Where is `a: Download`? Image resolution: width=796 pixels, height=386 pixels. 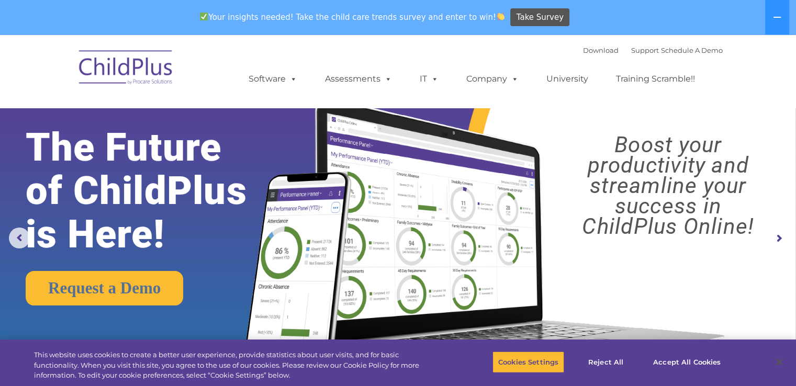
a: Download is located at coordinates (601, 50).